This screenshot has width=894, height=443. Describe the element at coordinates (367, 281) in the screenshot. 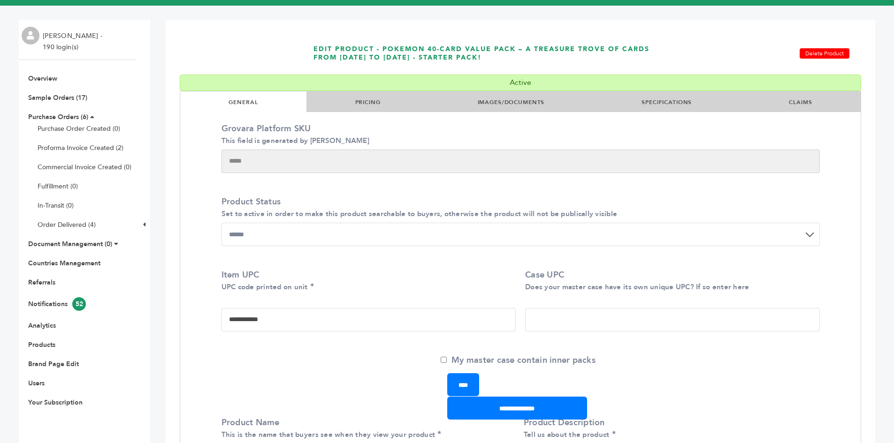

I see `label: Item UPC` at that location.